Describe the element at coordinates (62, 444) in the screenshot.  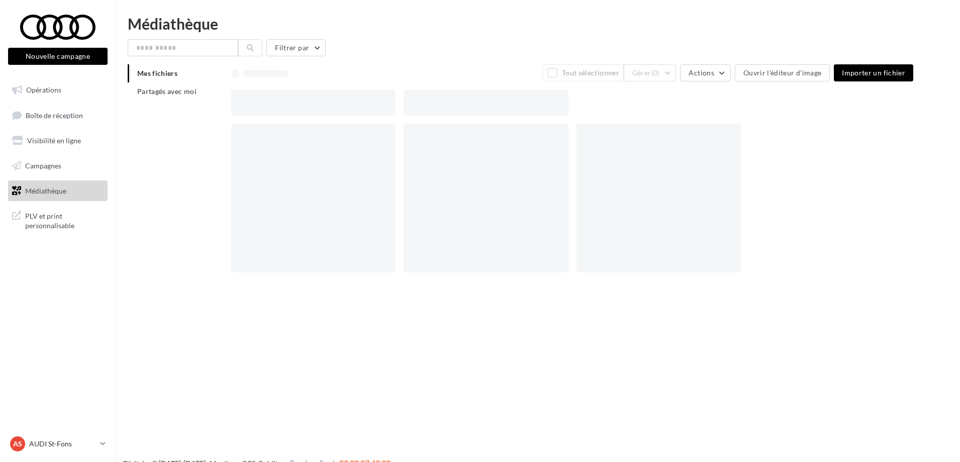
I see `p: AUDI St-Fons` at that location.